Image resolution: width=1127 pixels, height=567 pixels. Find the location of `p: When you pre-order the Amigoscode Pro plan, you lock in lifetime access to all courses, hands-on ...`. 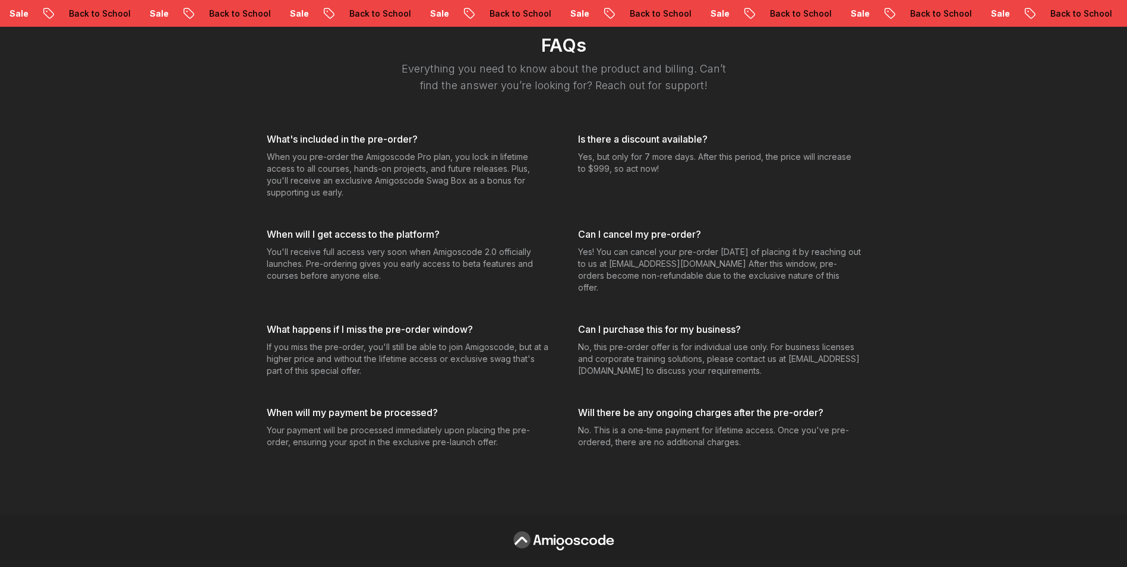

p: When you pre-order the Amigoscode Pro plan, you lock in lifetime access to all courses, hands-on ... is located at coordinates (408, 175).